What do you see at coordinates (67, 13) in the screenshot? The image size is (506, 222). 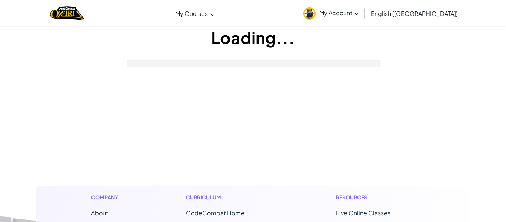 I see `a: Ozaria by CodeCombat logo` at bounding box center [67, 13].